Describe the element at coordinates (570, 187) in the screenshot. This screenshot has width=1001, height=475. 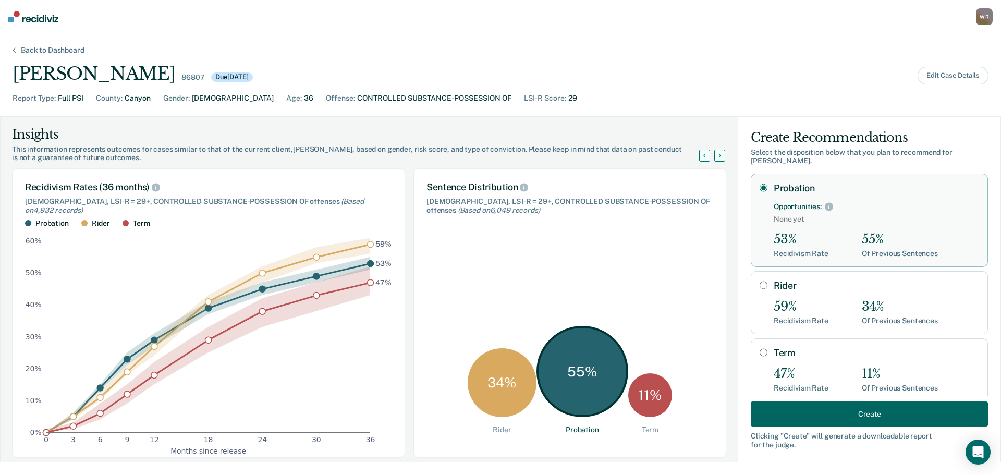
I see `div: Sentence Distribution` at that location.